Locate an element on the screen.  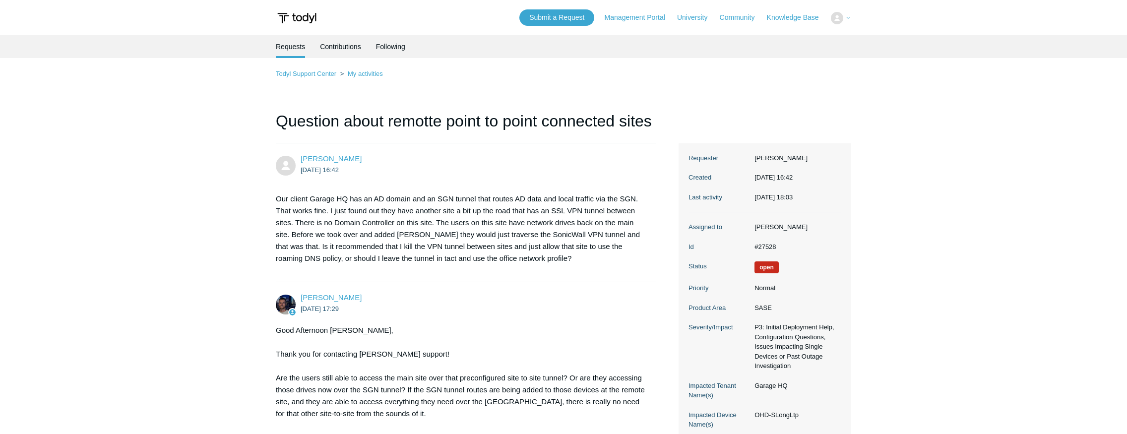
dt: Id is located at coordinates (719, 247).